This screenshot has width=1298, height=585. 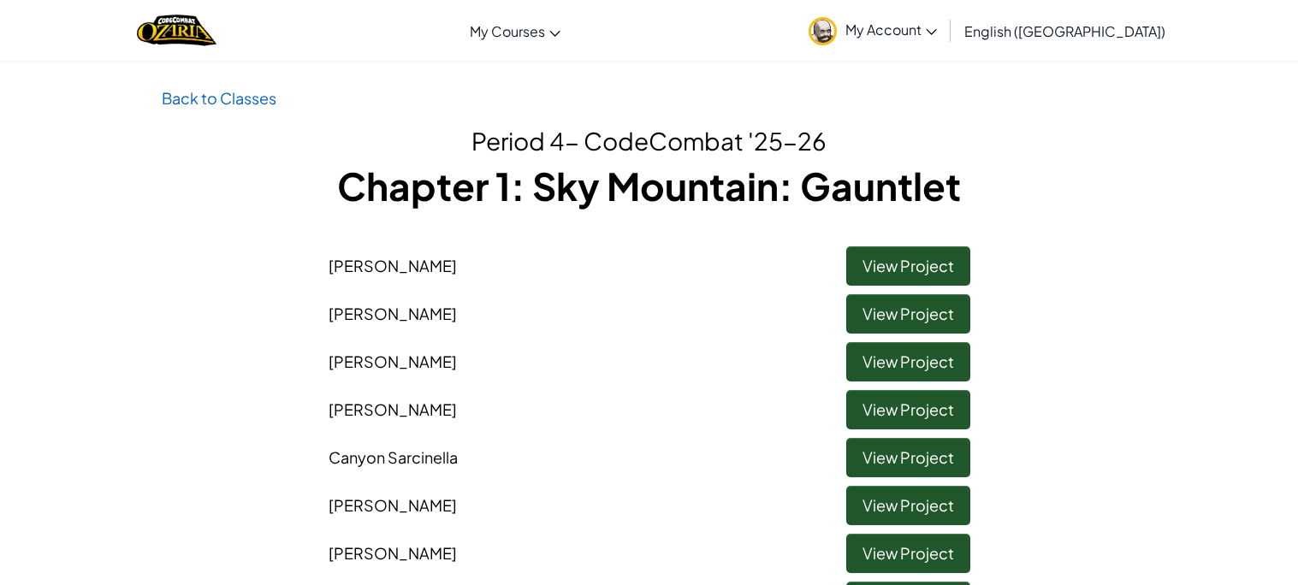 What do you see at coordinates (176, 30) in the screenshot?
I see `a: Ozaria by CodeCombat logo` at bounding box center [176, 30].